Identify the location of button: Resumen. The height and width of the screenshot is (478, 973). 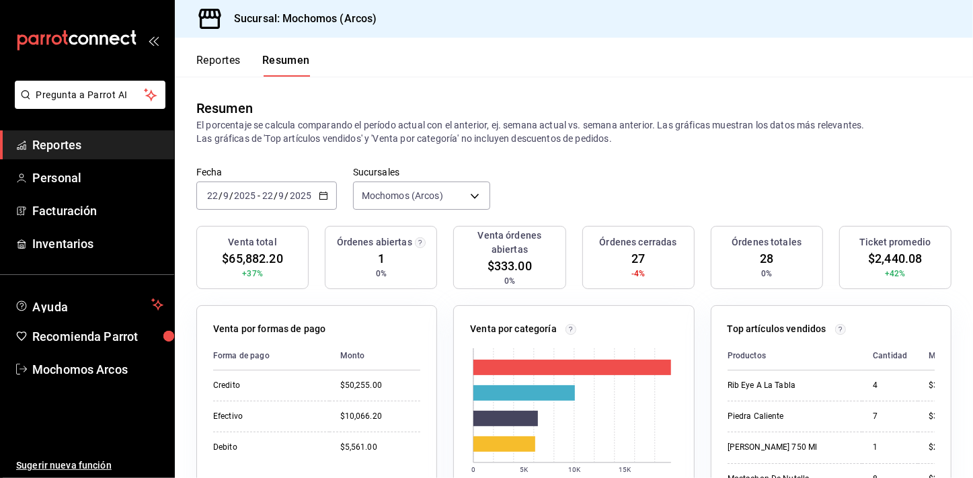
(286, 65).